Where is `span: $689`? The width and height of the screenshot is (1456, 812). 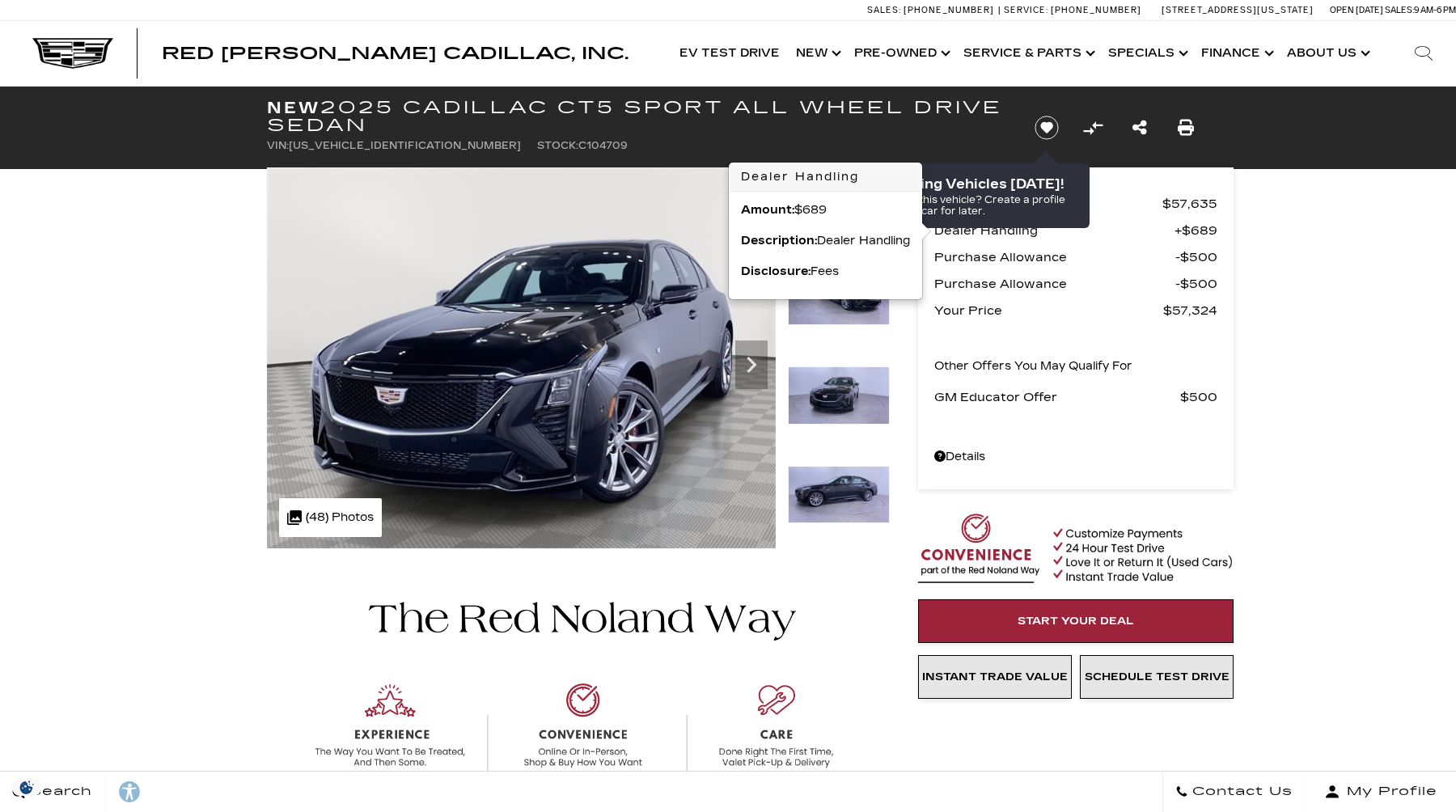
span: $689 is located at coordinates (1196, 231).